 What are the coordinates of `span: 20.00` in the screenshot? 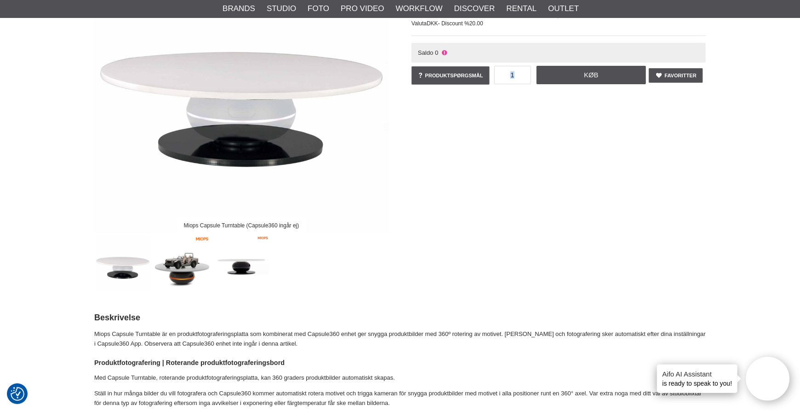 It's located at (477, 23).